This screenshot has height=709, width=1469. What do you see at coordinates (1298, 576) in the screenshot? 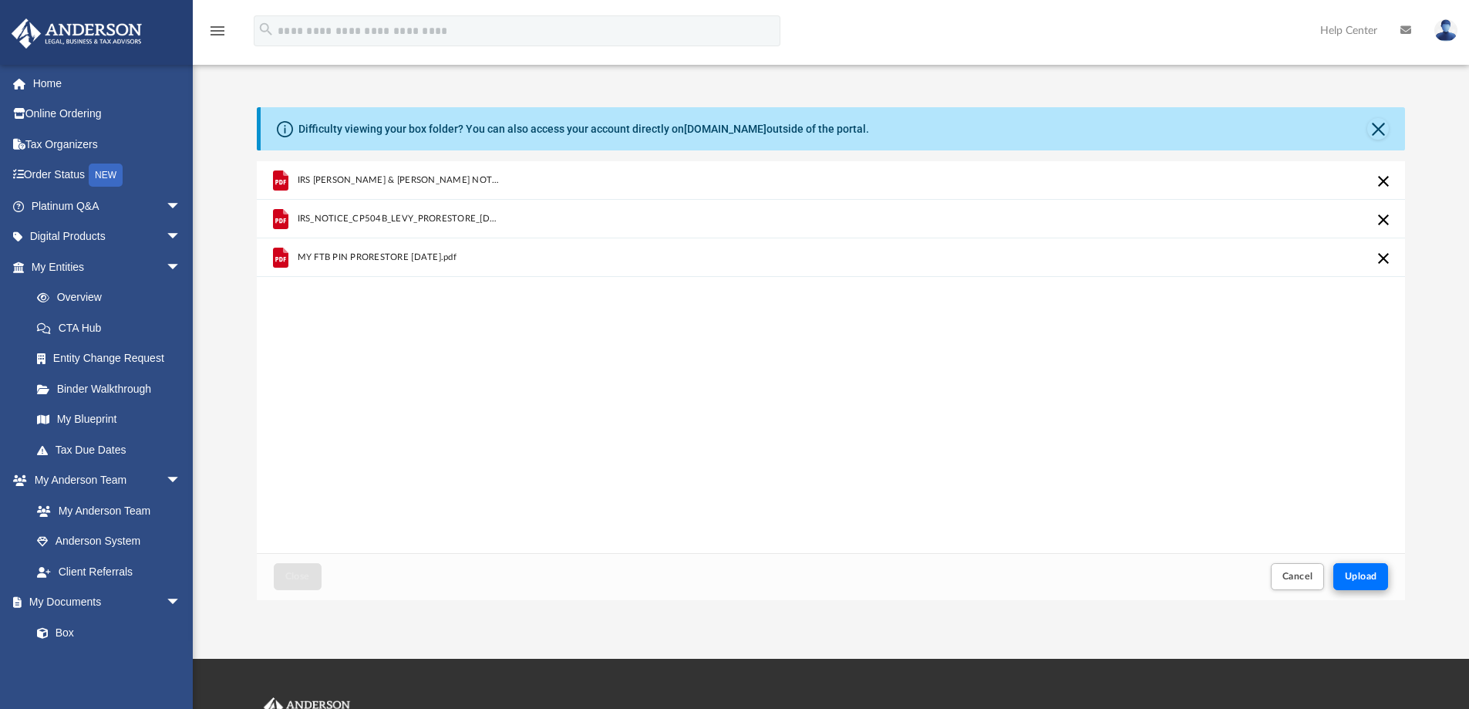
I see `button: Cancel` at bounding box center [1298, 576].